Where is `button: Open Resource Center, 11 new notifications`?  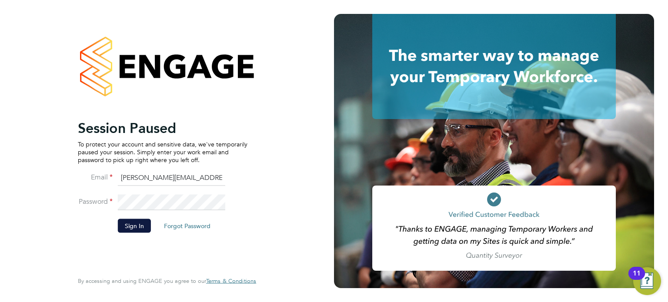 button: Open Resource Center, 11 new notifications is located at coordinates (647, 281).